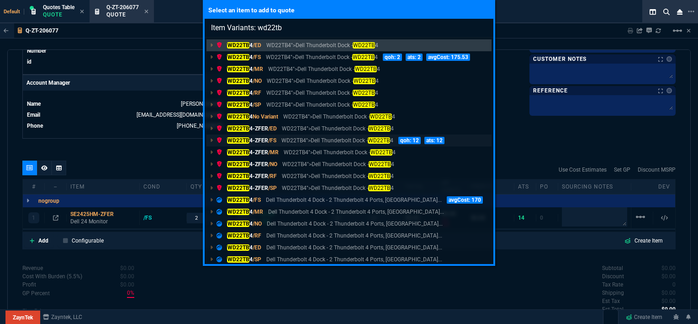 The image size is (698, 324). What do you see at coordinates (393, 57) in the screenshot?
I see `p: qoh: 2` at bounding box center [393, 57].